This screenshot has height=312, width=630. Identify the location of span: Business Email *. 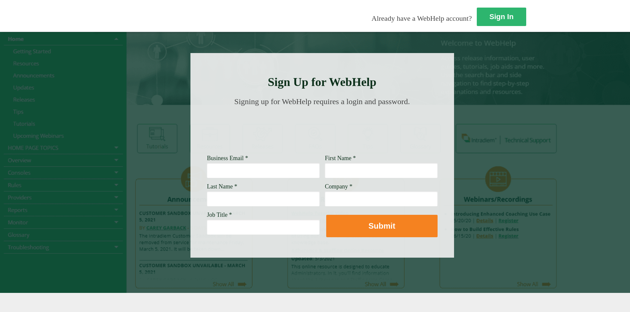
(227, 158).